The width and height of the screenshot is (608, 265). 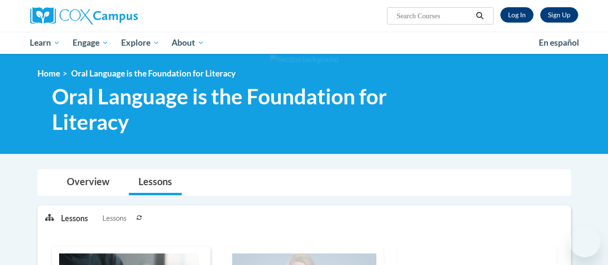 I want to click on a: Lessons, so click(x=155, y=182).